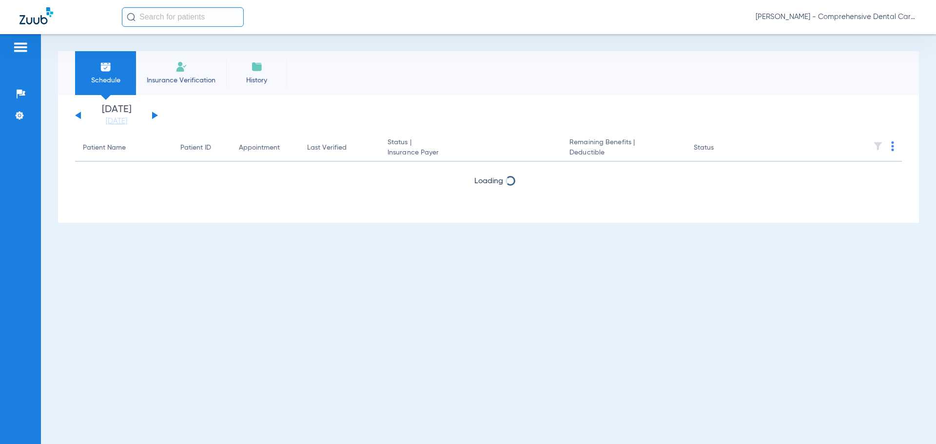 This screenshot has width=936, height=444. Describe the element at coordinates (470, 153) in the screenshot. I see `span: Insurance Payer` at that location.